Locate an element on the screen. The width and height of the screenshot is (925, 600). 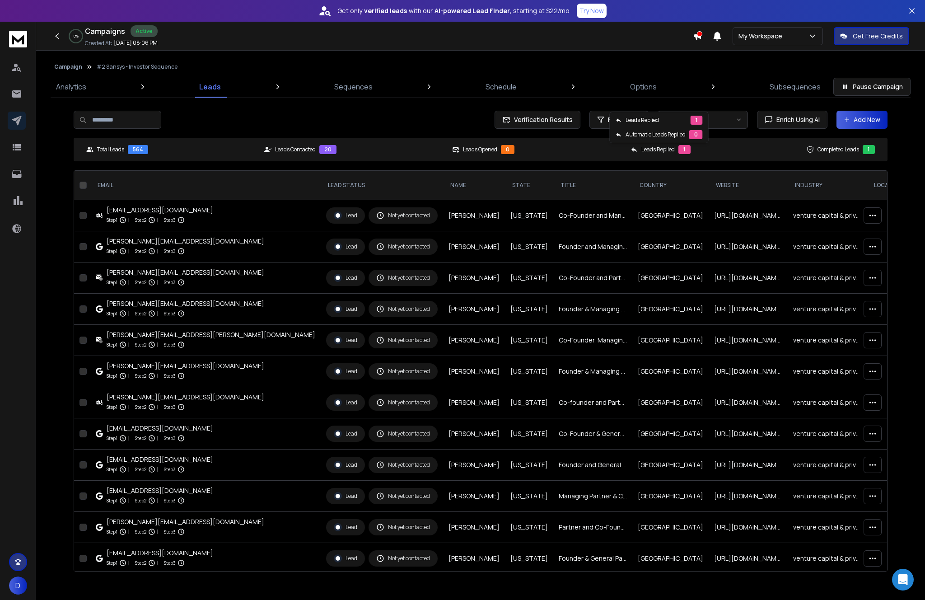
p: #2 Sansys - Investor Sequence is located at coordinates (137, 67).